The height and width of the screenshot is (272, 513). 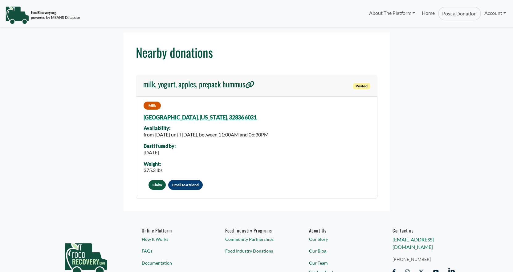 What do you see at coordinates (157, 185) in the screenshot?
I see `button: Claim` at bounding box center [157, 185].